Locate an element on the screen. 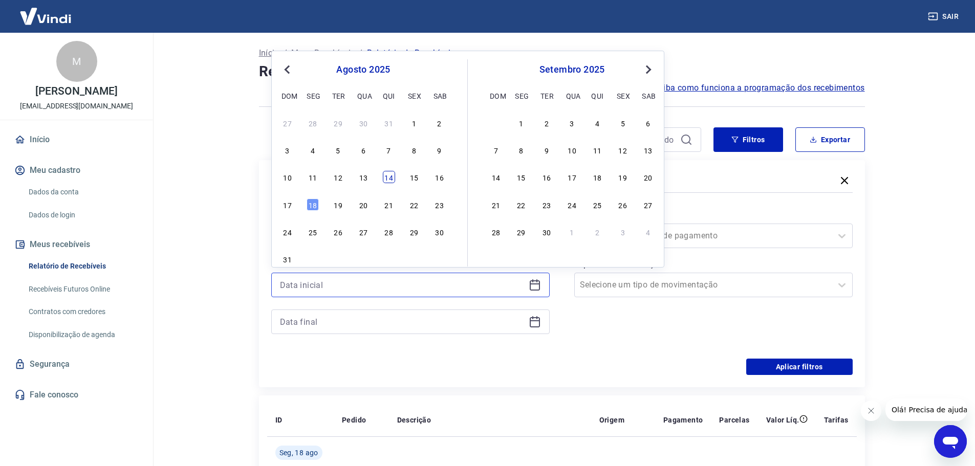 Image resolution: width=975 pixels, height=466 pixels. div: Choose sexta-feira, 15 de agosto de 2025 is located at coordinates (414, 177).